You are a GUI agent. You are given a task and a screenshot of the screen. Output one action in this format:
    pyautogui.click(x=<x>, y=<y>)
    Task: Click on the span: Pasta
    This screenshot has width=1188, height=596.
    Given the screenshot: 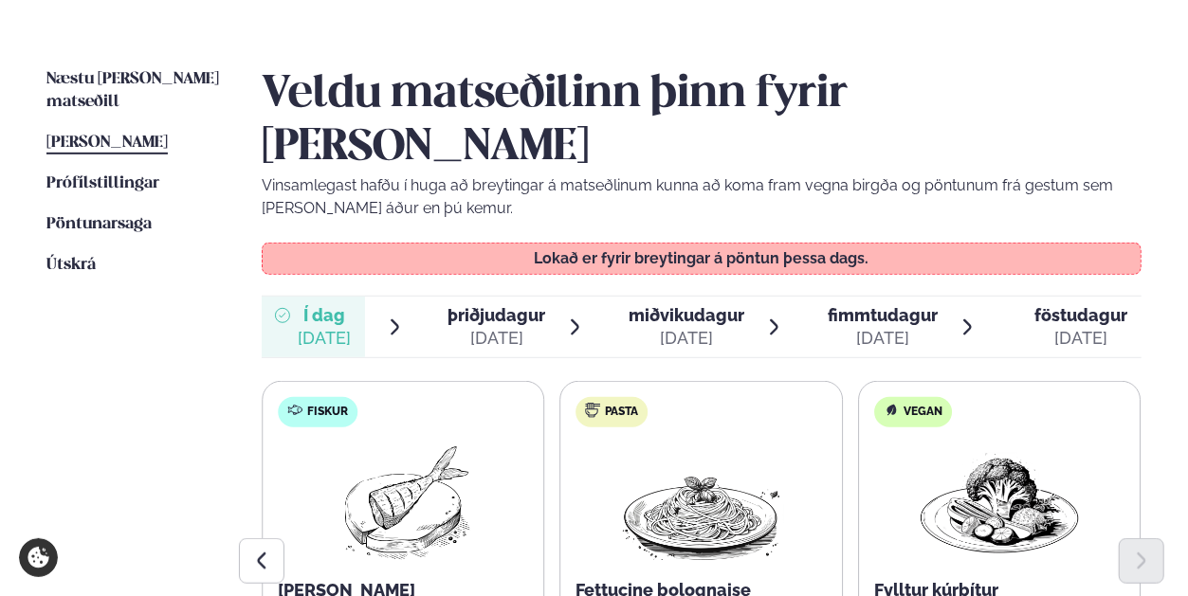 What is the action you would take?
    pyautogui.click(x=622, y=412)
    